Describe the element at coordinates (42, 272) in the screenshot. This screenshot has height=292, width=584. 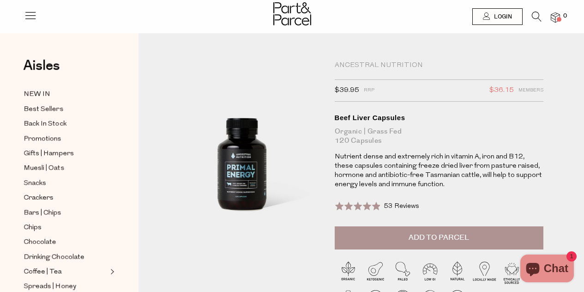
I see `span: Coffee | Tea` at that location.